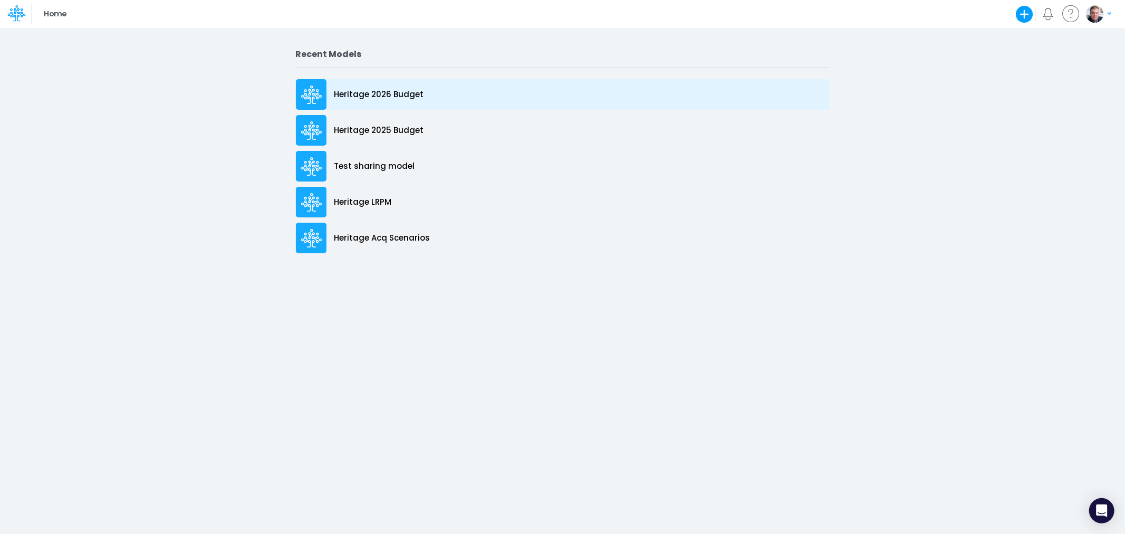 This screenshot has width=1125, height=534. Describe the element at coordinates (1102, 510) in the screenshot. I see `div: Open Intercom Messenger` at that location.